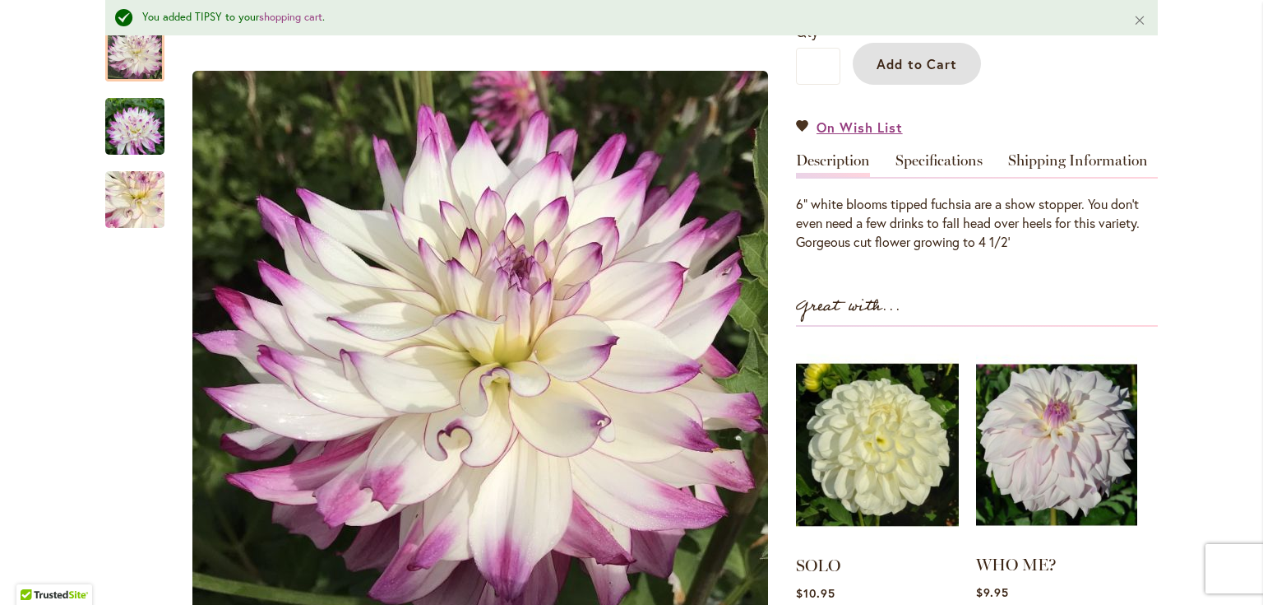 The image size is (1263, 605). What do you see at coordinates (818, 565) in the screenshot?
I see `a: SOLO` at bounding box center [818, 565].